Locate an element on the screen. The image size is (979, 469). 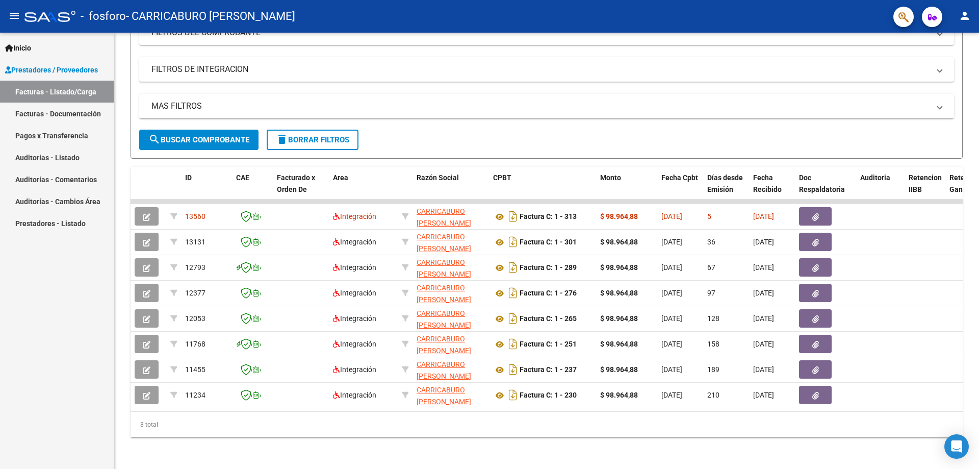
datatable-header-cell: Fecha Cpbt is located at coordinates (680, 189).